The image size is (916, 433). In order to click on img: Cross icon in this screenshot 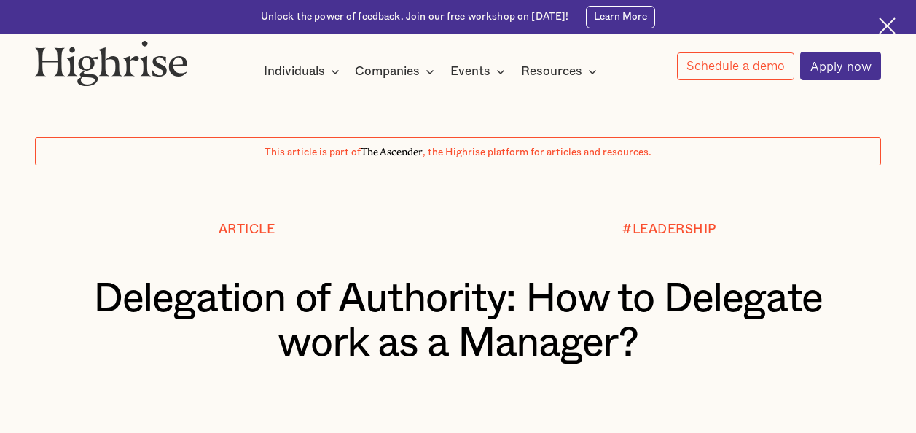, I will do `click(887, 25)`.